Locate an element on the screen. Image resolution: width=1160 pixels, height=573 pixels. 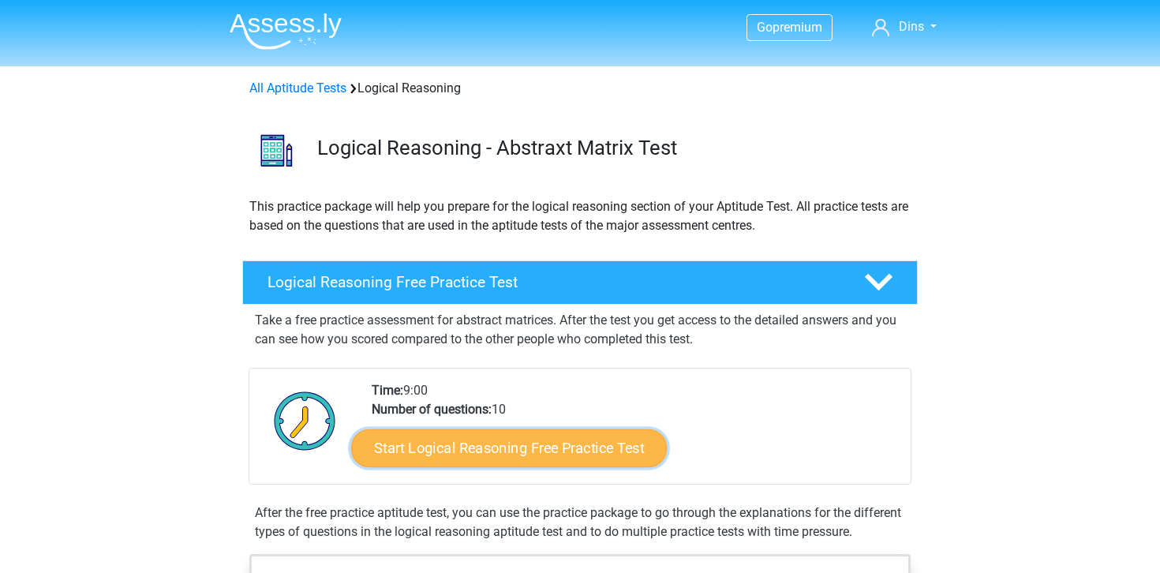
b: Number of questions: is located at coordinates (432, 409).